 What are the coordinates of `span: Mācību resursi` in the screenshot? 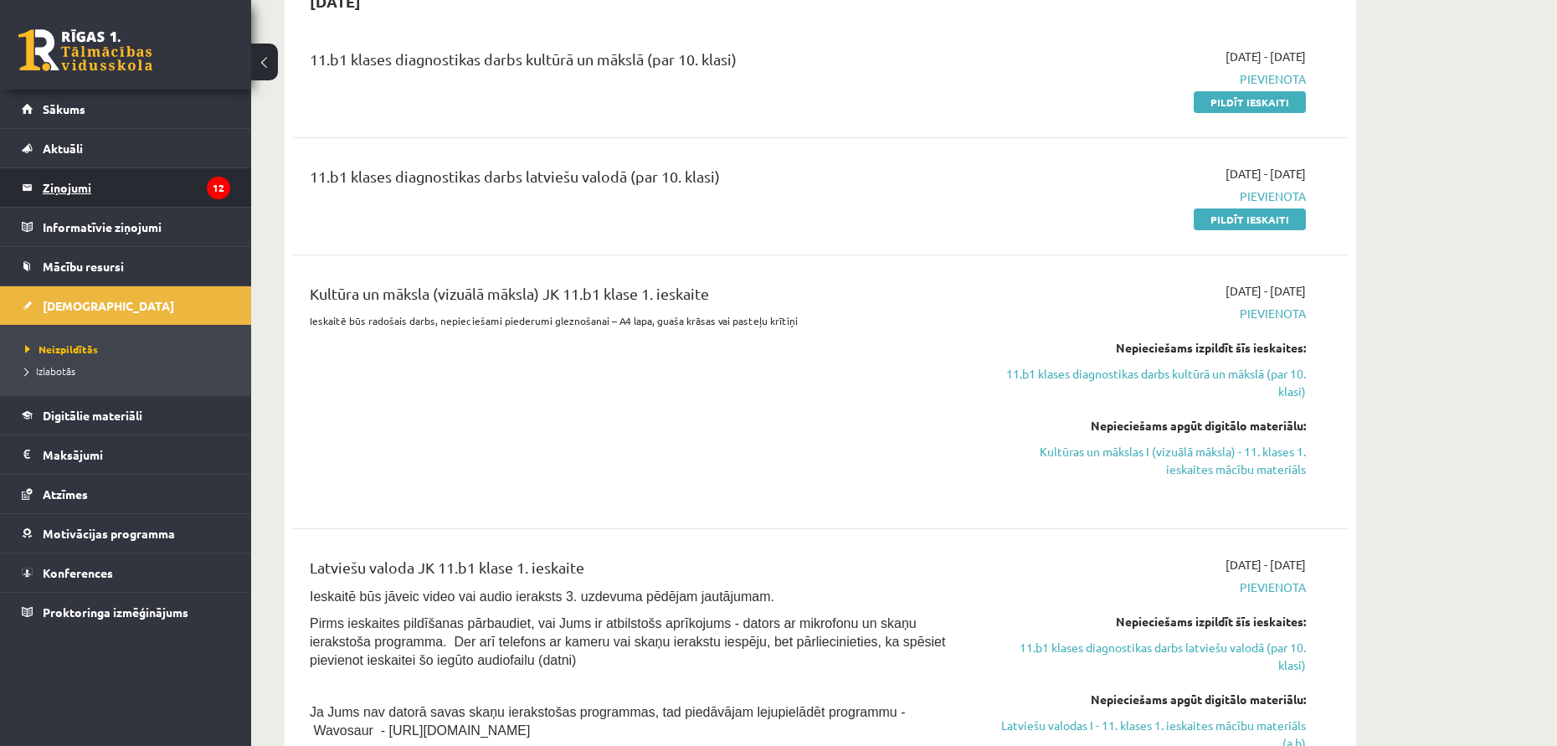 It's located at (83, 266).